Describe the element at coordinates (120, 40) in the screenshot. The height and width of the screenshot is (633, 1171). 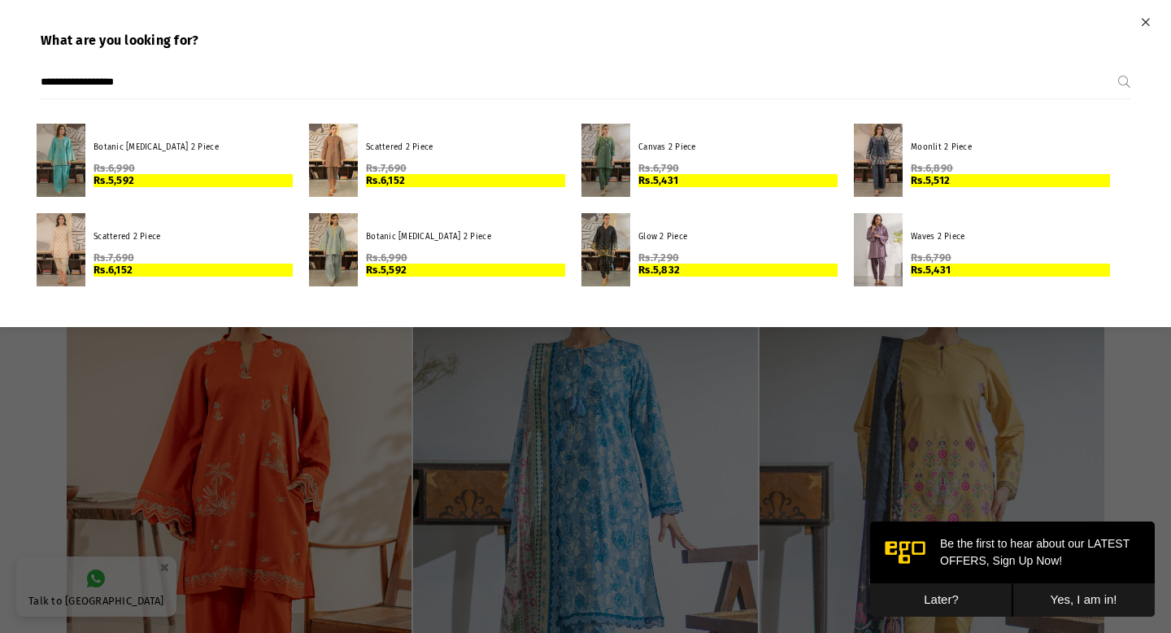
I see `b: What are you looking for?` at that location.